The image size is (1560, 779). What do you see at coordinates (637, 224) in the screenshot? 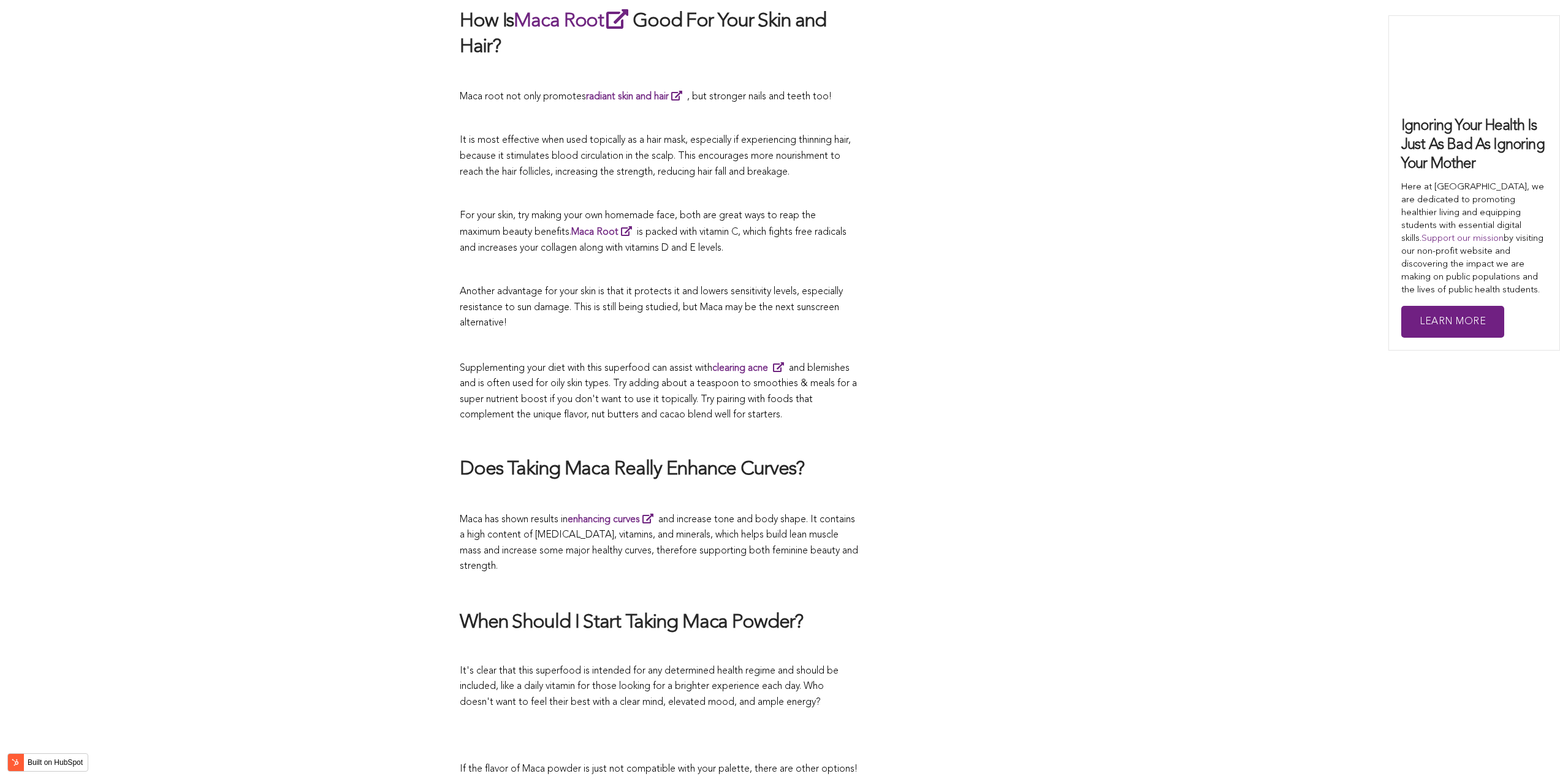
I see `span: For your skin, try making your own homemade face, both are great ways to reap the maximum beauty ...` at bounding box center [637, 224].